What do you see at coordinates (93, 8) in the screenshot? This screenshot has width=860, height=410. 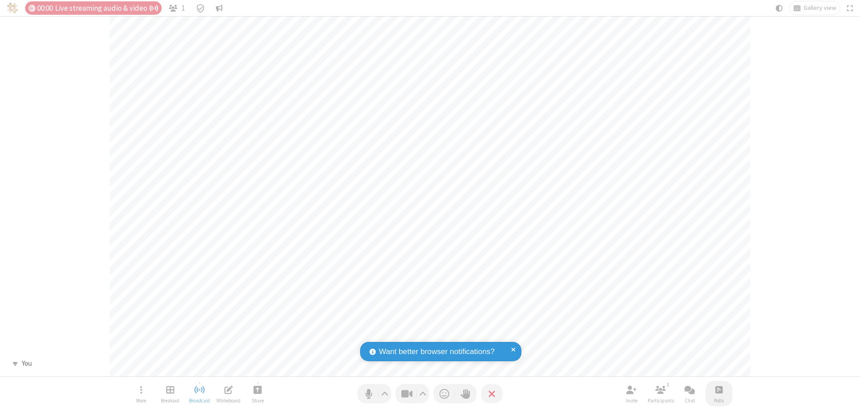 I see `div: Timer` at bounding box center [93, 8].